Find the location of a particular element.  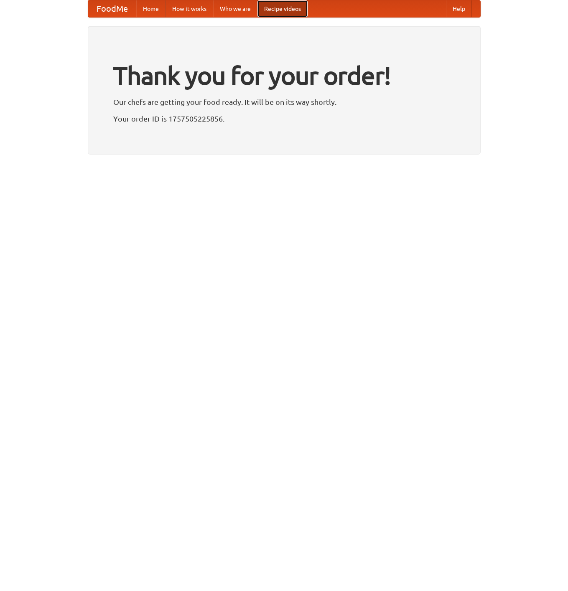

a: Who we are is located at coordinates (235, 9).